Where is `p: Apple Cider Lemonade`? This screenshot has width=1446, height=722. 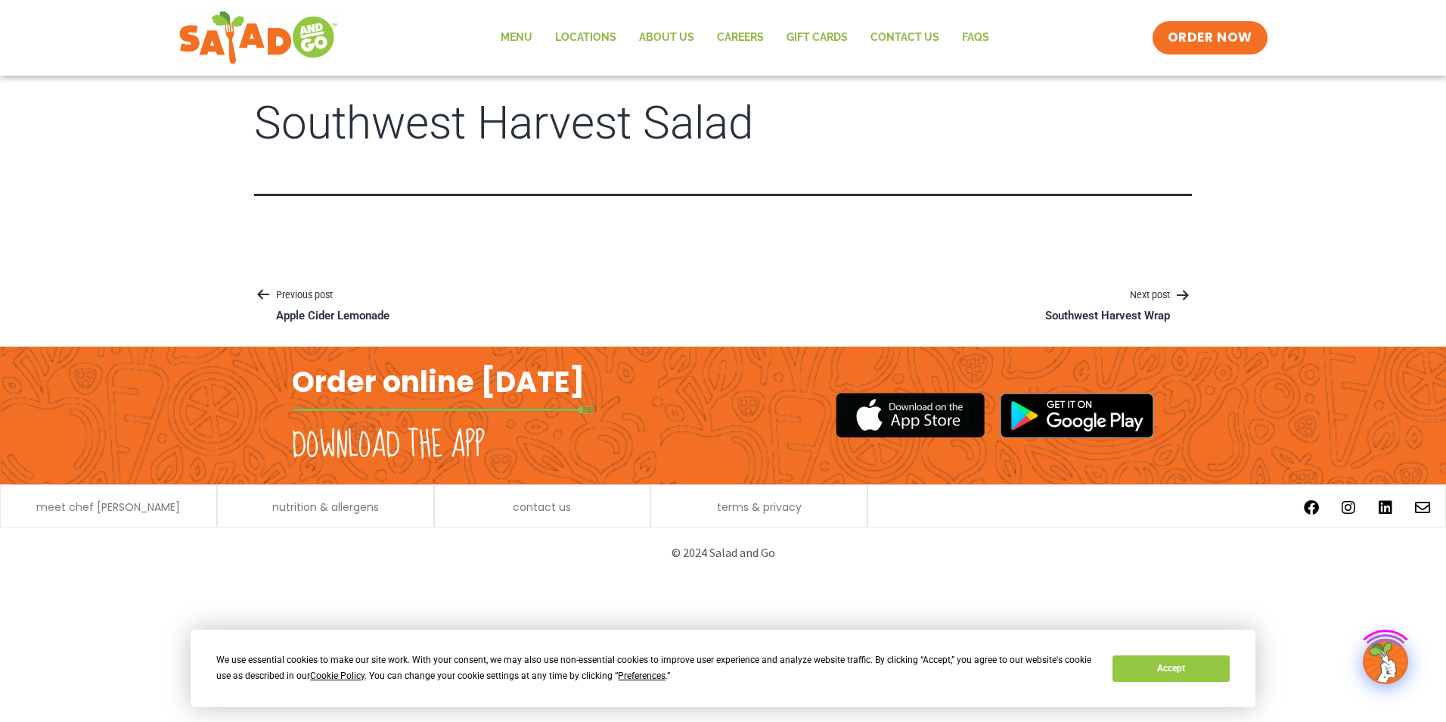 p: Apple Cider Lemonade is located at coordinates (333, 316).